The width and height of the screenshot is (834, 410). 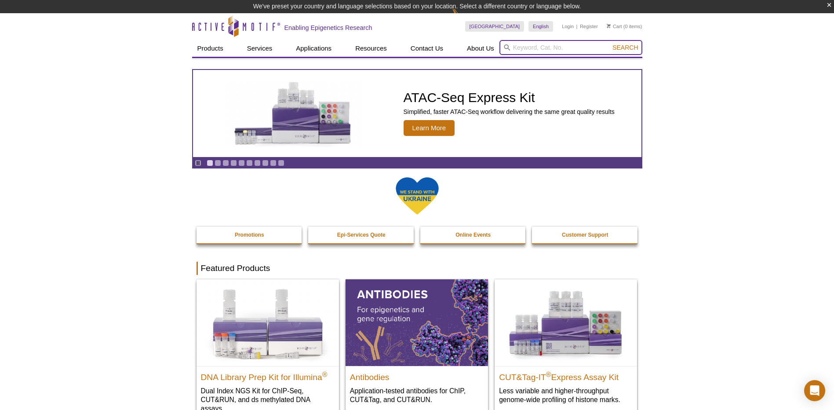 What do you see at coordinates (567, 26) in the screenshot?
I see `a: Login` at bounding box center [567, 26].